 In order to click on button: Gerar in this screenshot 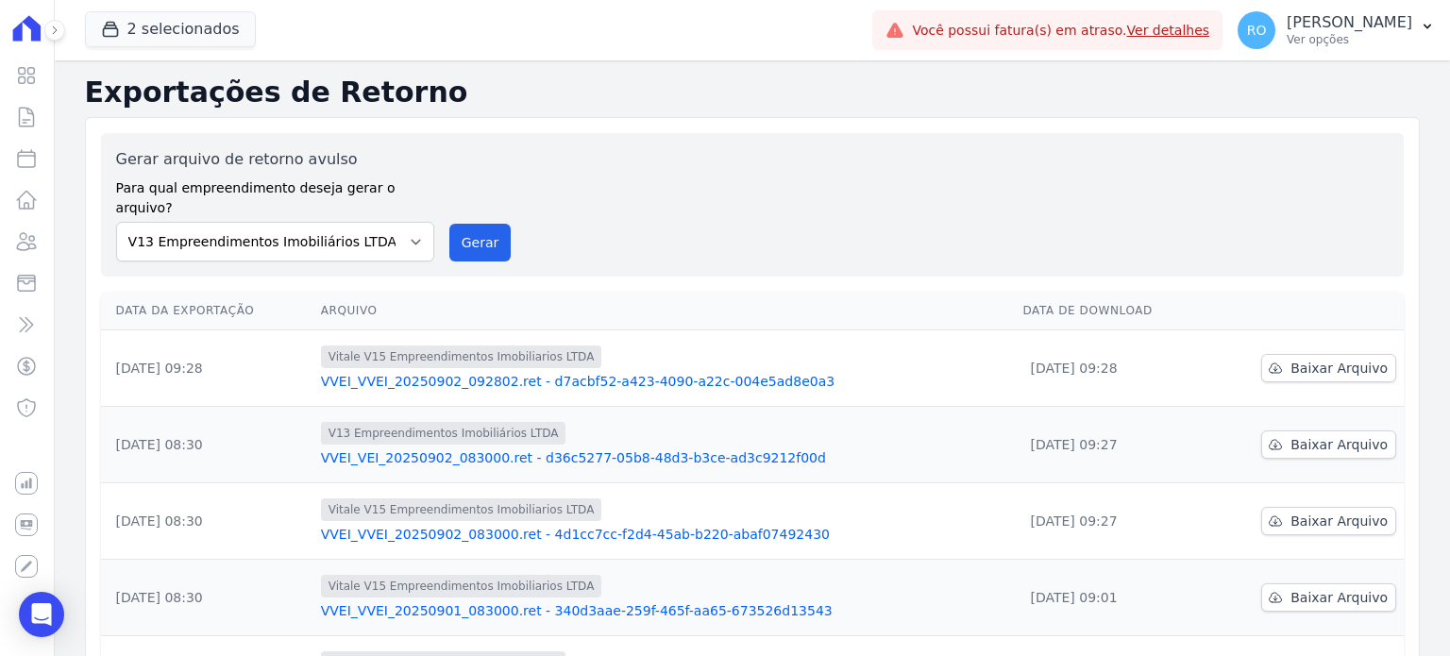, I will do `click(481, 243)`.